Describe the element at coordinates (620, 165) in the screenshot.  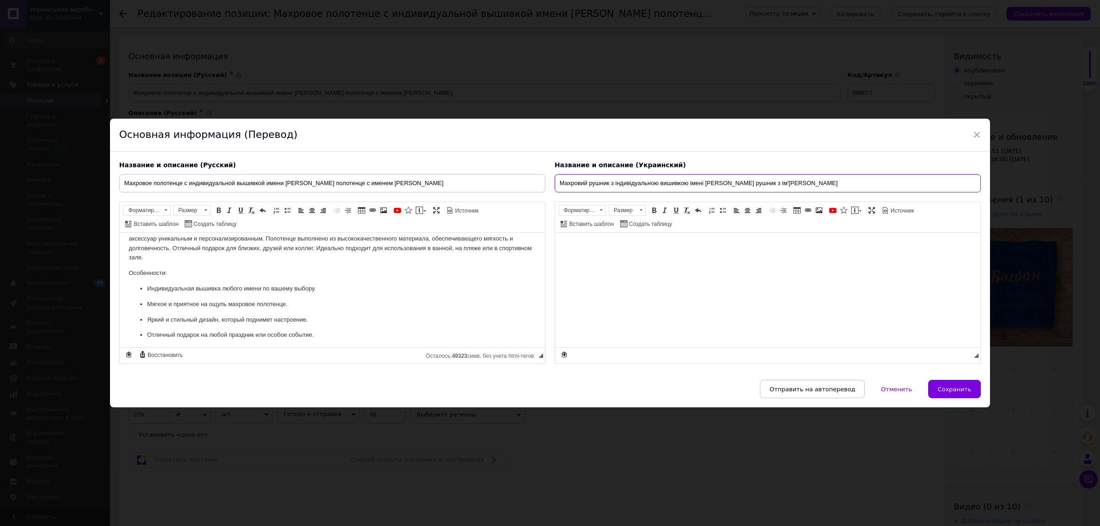
I see `span: Название и описание (Украинский)` at that location.